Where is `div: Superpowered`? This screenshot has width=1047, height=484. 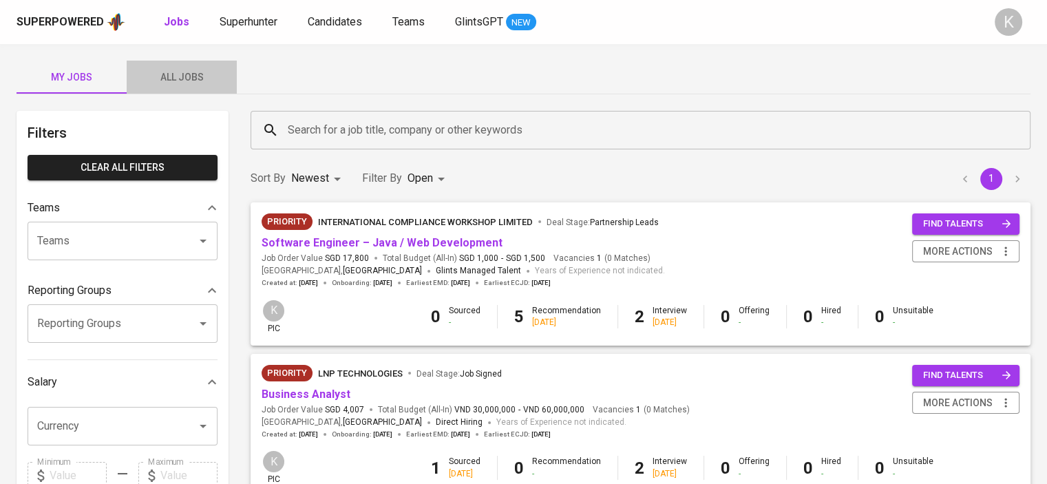 div: Superpowered is located at coordinates (60, 22).